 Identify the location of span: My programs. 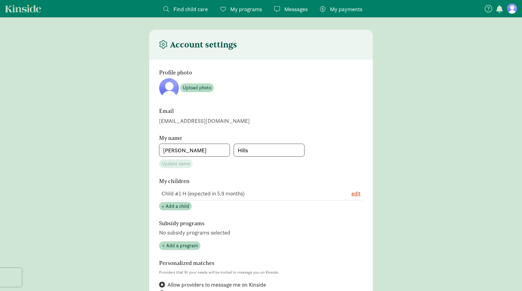
(246, 9).